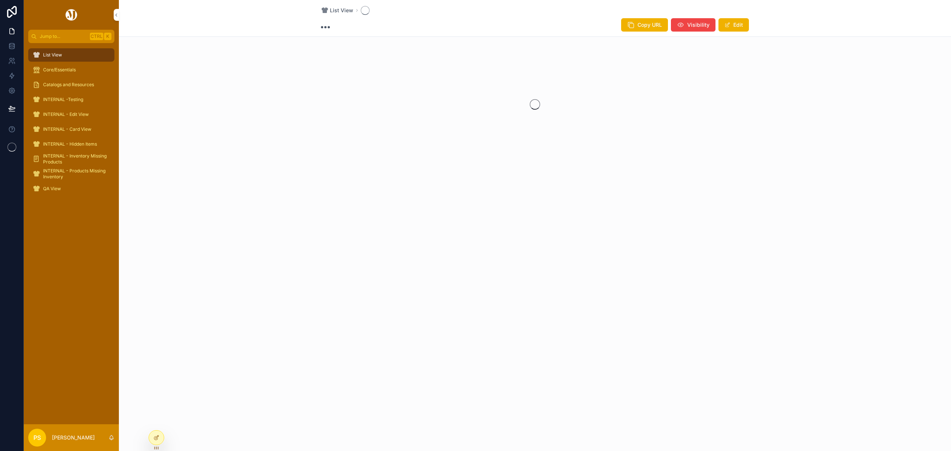 This screenshot has width=951, height=451. I want to click on a: INTERNAL - Products Missing Inventory, so click(71, 174).